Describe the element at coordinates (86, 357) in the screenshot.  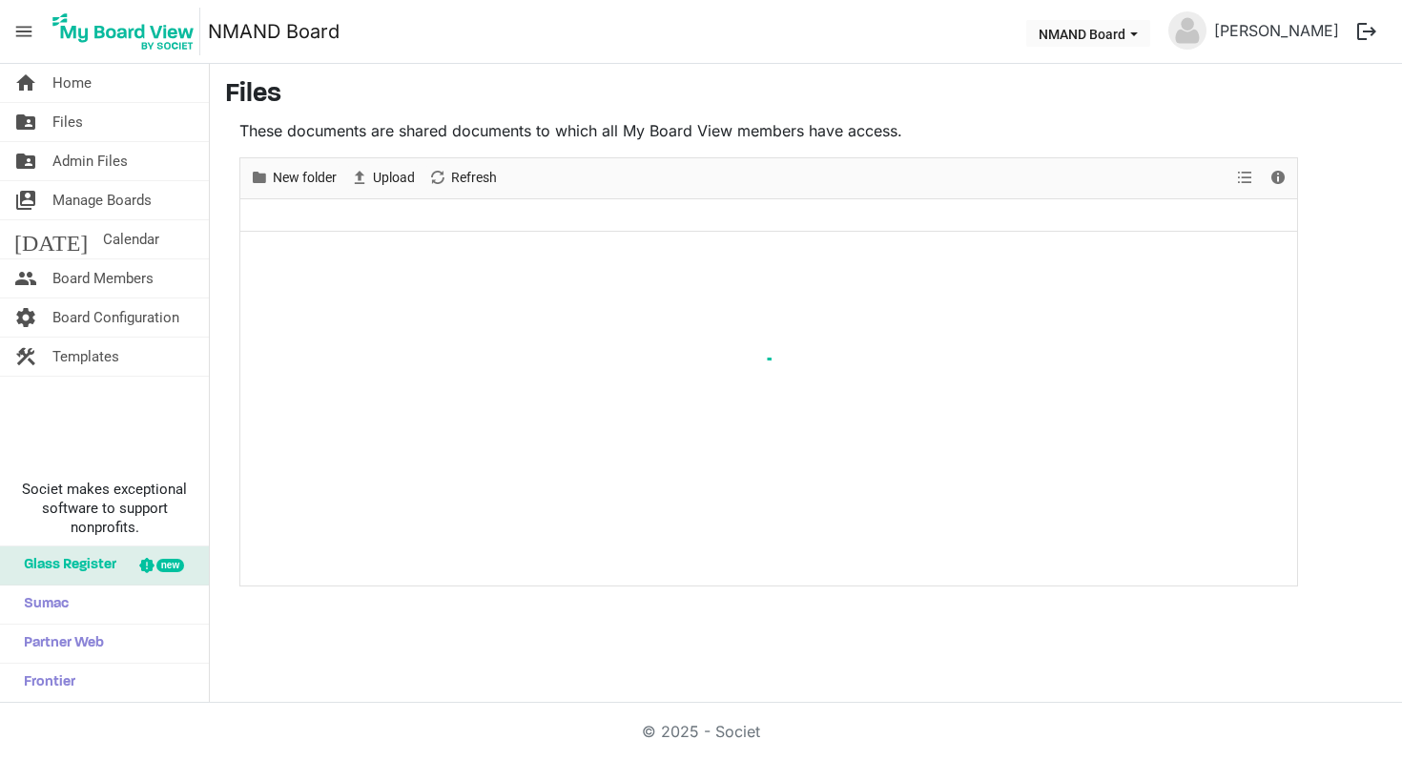
I see `span: Templates` at that location.